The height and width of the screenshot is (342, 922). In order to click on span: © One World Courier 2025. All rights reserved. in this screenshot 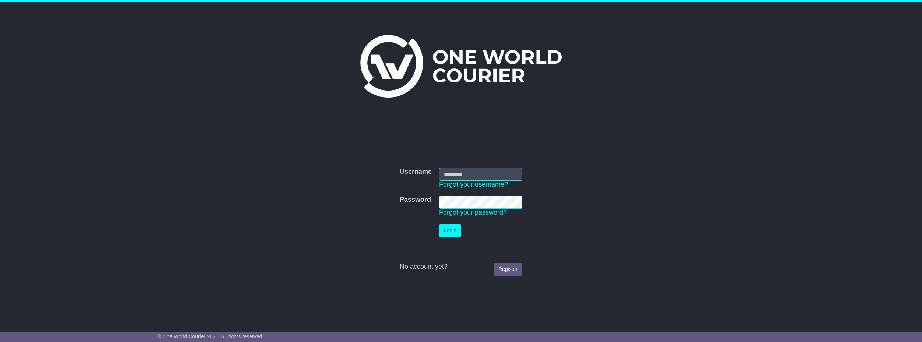, I will do `click(211, 337)`.